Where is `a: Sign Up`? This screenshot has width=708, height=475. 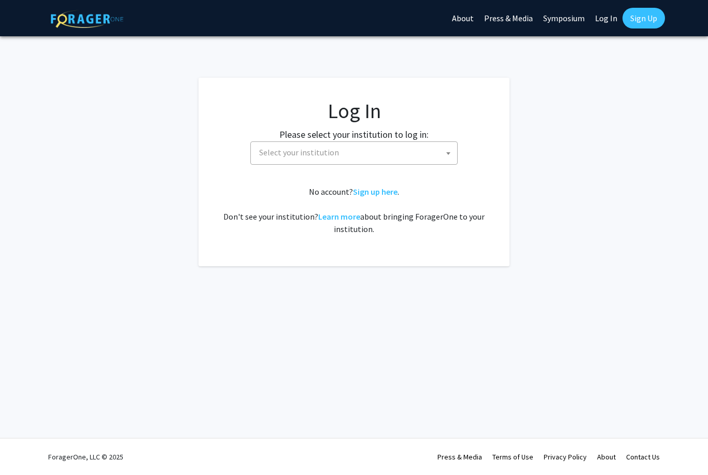 a: Sign Up is located at coordinates (644, 18).